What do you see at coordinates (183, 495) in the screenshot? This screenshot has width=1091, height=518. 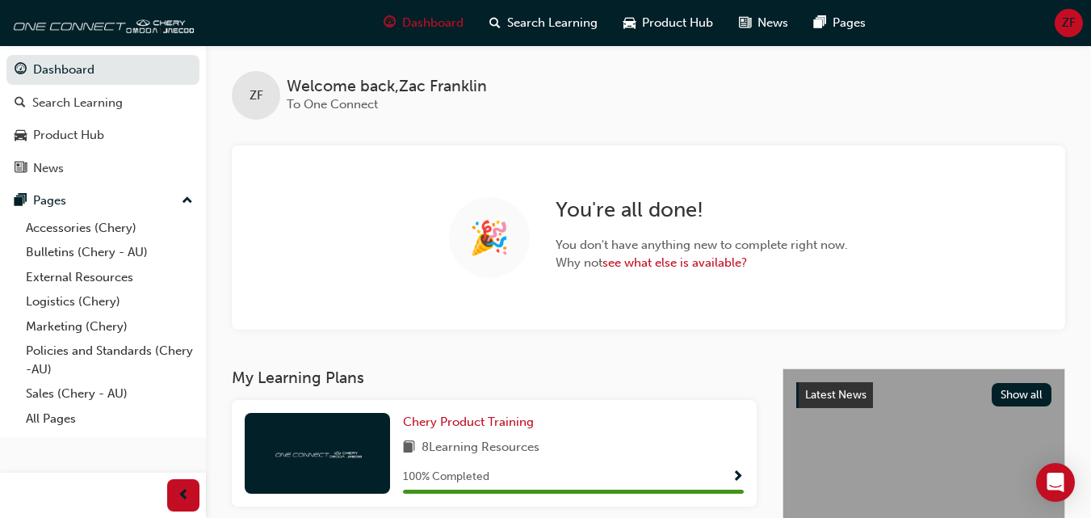 I see `span: prev-icon` at bounding box center [183, 495].